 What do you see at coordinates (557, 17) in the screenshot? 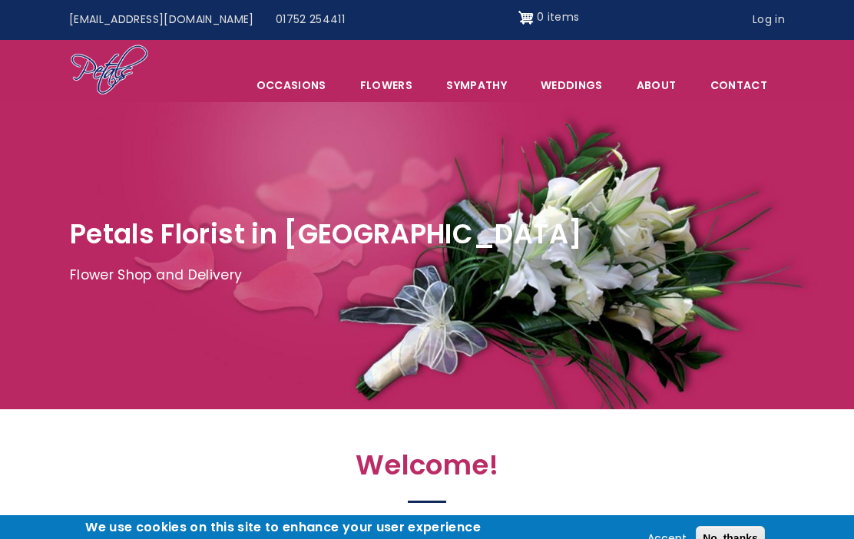
I see `span: 0 items` at bounding box center [557, 17].